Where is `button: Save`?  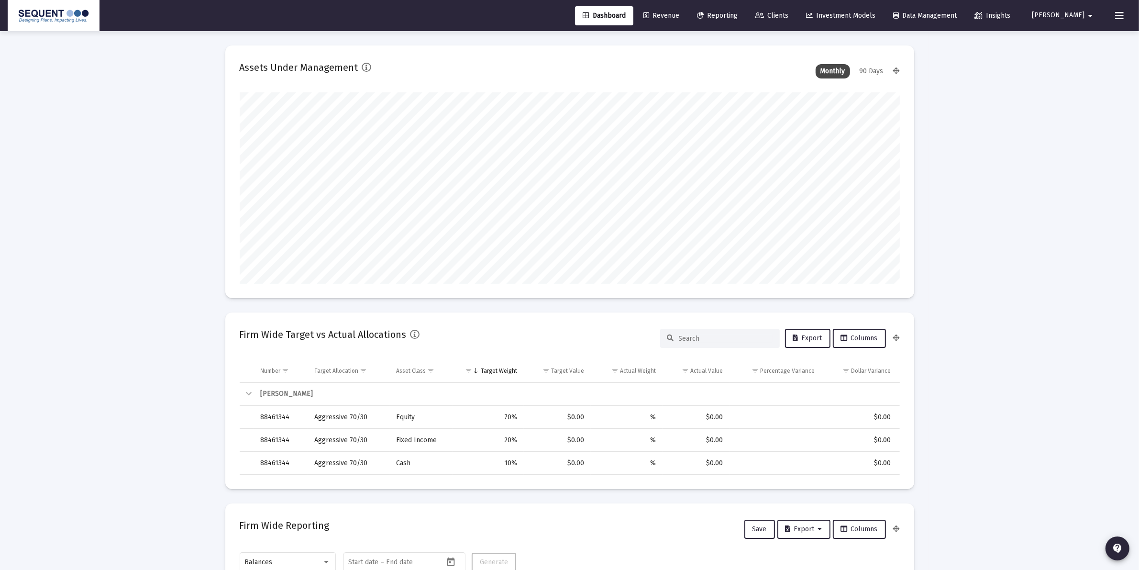
button: Save is located at coordinates (759, 529).